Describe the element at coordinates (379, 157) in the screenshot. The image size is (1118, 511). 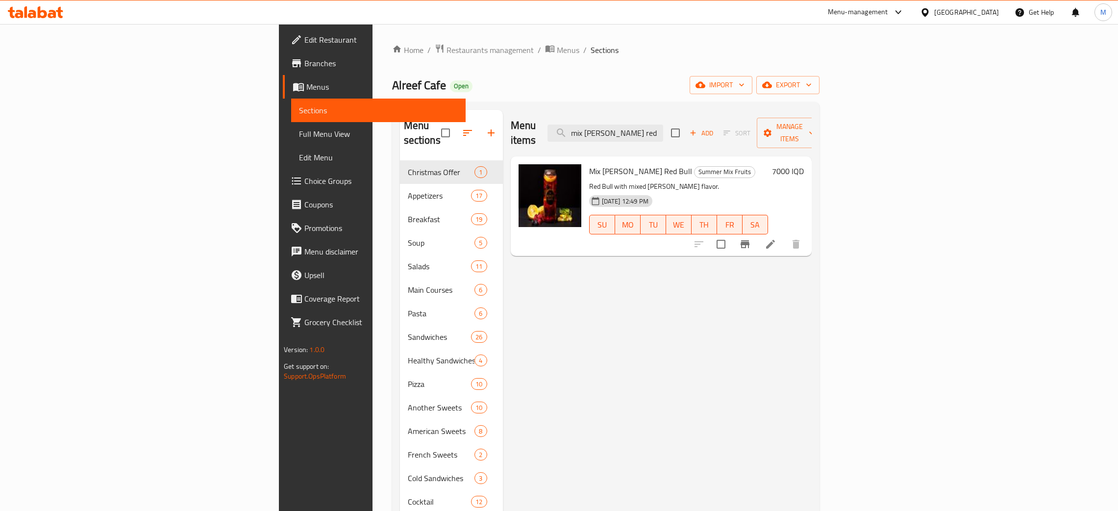
I see `a: Edit Menu` at that location.